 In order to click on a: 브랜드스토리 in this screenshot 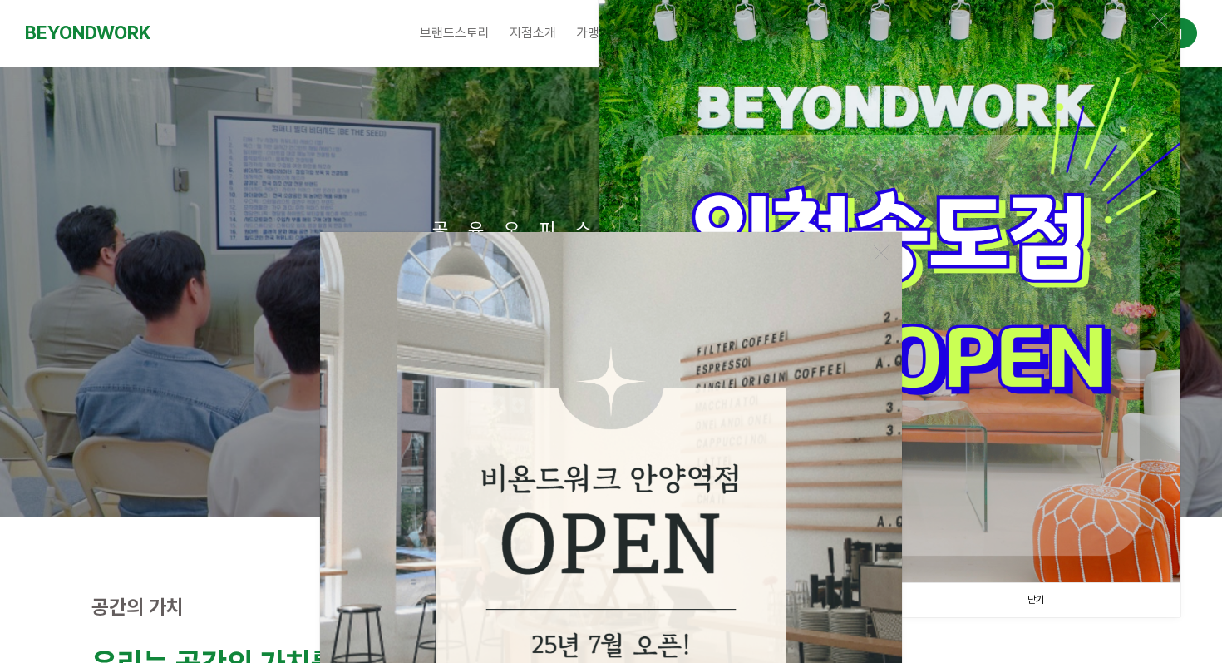, I will do `click(455, 33)`.